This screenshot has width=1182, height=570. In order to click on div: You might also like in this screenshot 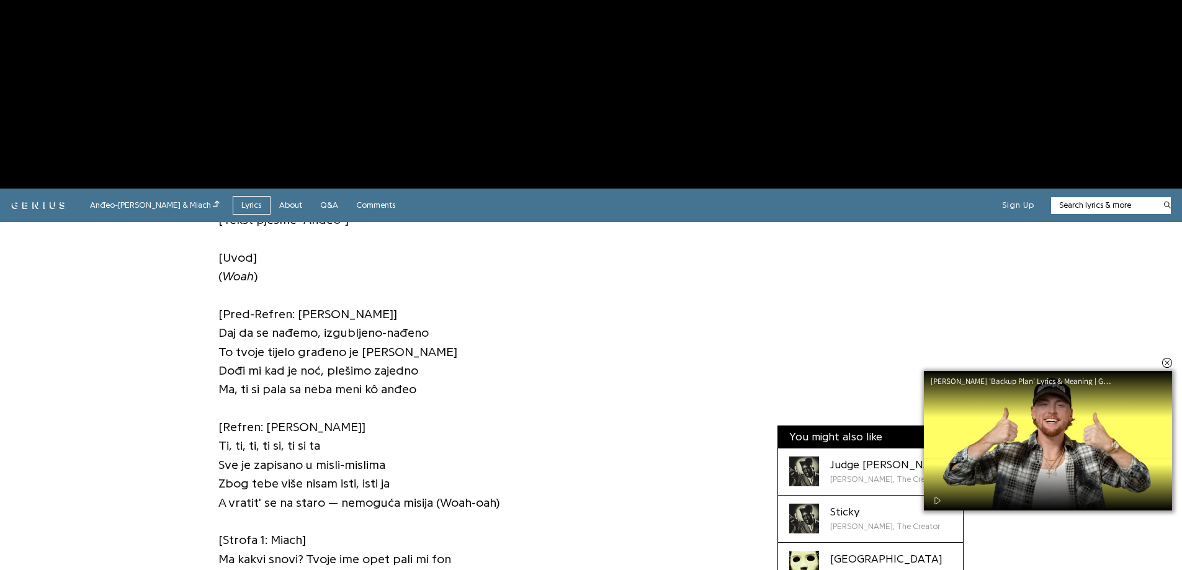, I will do `click(870, 437)`.